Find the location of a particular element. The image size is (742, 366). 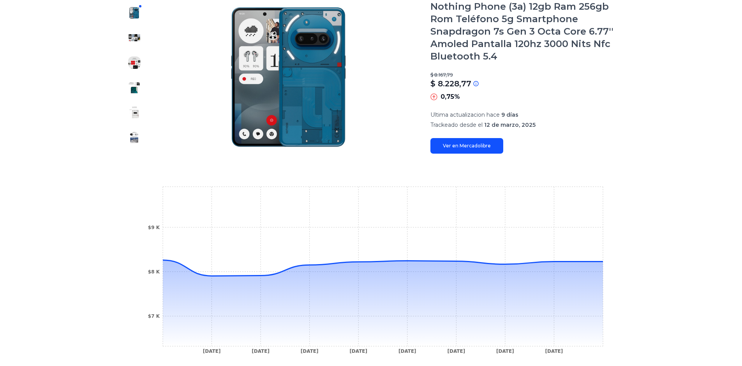

tspan: $9 K is located at coordinates (153, 228).